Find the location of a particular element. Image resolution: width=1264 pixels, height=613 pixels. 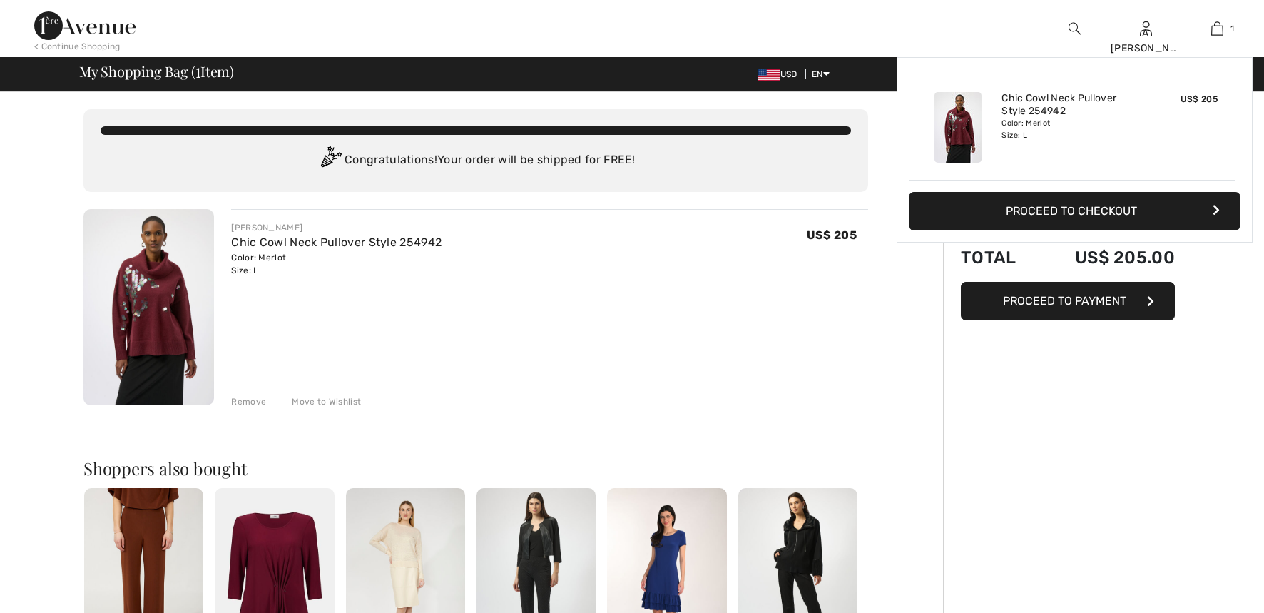

a: 1 is located at coordinates (1217, 29).